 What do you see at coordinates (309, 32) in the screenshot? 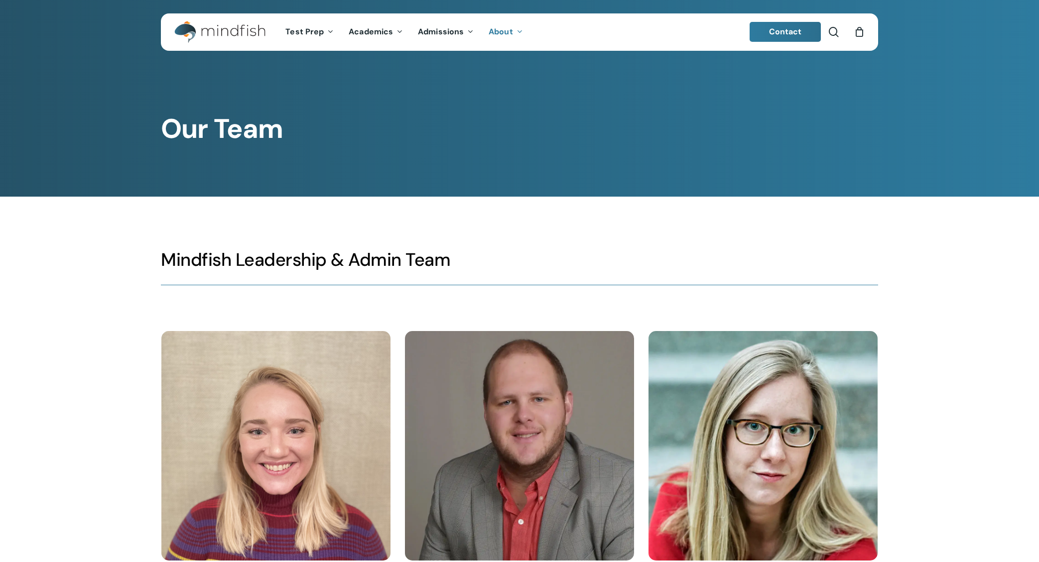
I see `a: Test Prep` at bounding box center [309, 32].